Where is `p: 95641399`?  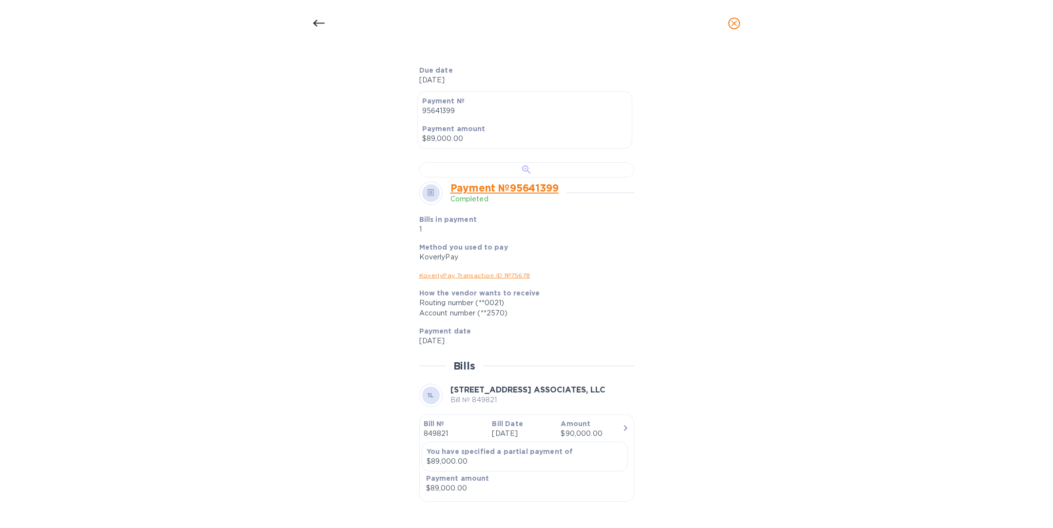
p: 95641399 is located at coordinates (524, 111).